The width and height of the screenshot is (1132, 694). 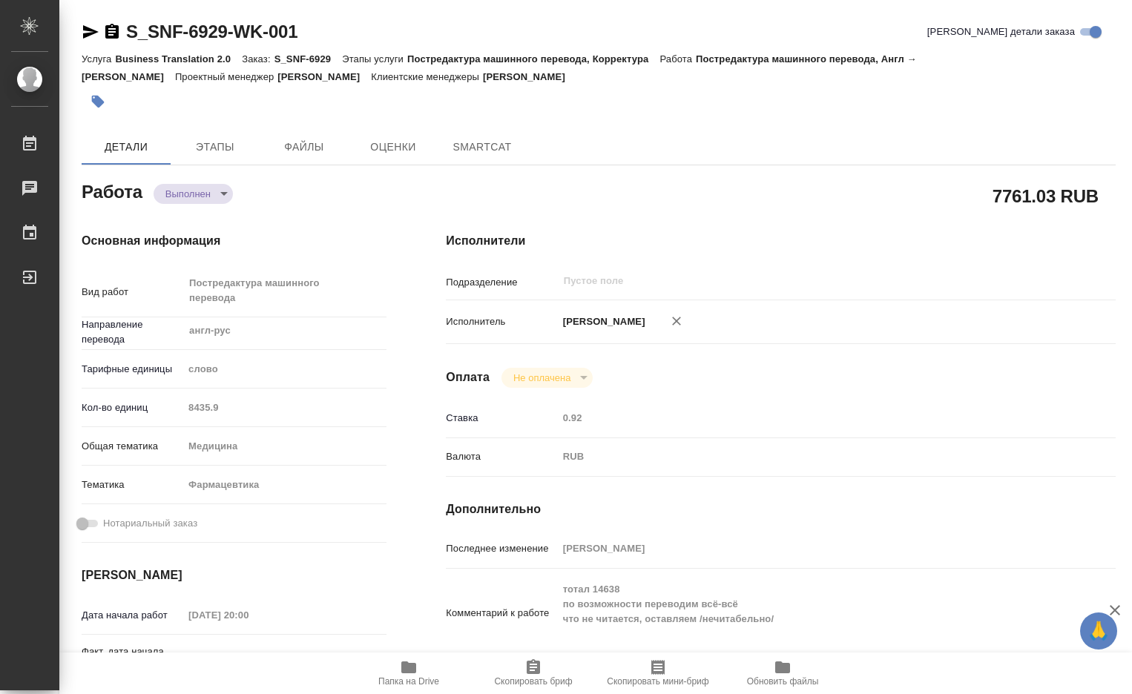 I want to click on span: Нотариальный заказ, so click(x=150, y=524).